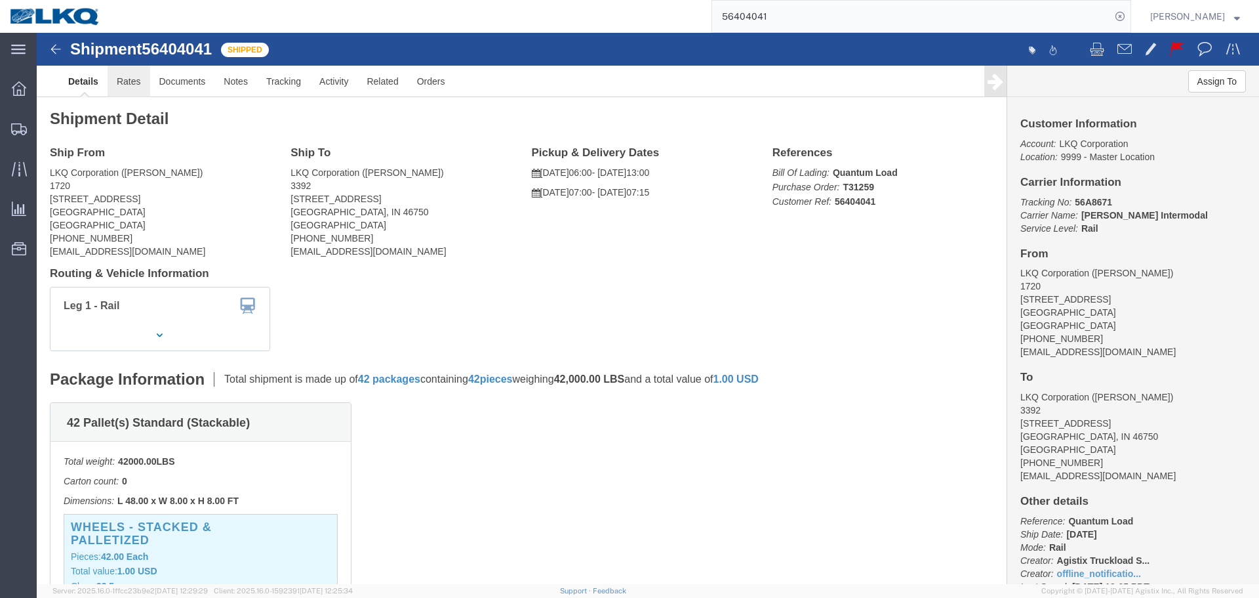 The width and height of the screenshot is (1259, 598). Describe the element at coordinates (912, 16) in the screenshot. I see `input: Search for shipment number, reference number` at that location.